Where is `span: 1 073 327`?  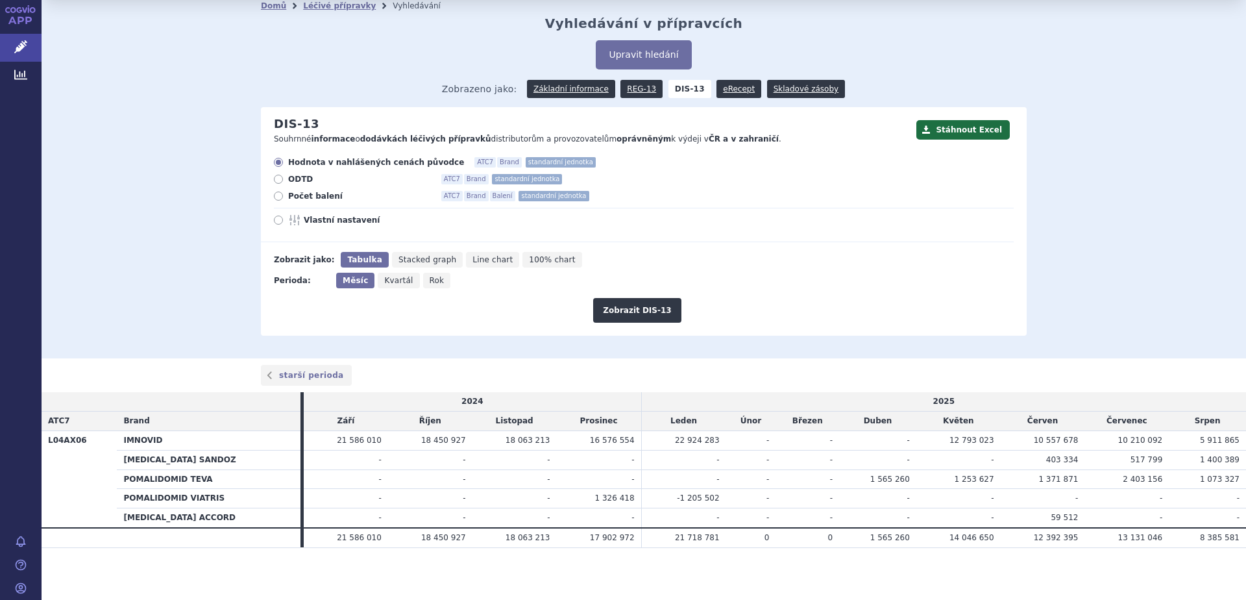
span: 1 073 327 is located at coordinates (1220, 479).